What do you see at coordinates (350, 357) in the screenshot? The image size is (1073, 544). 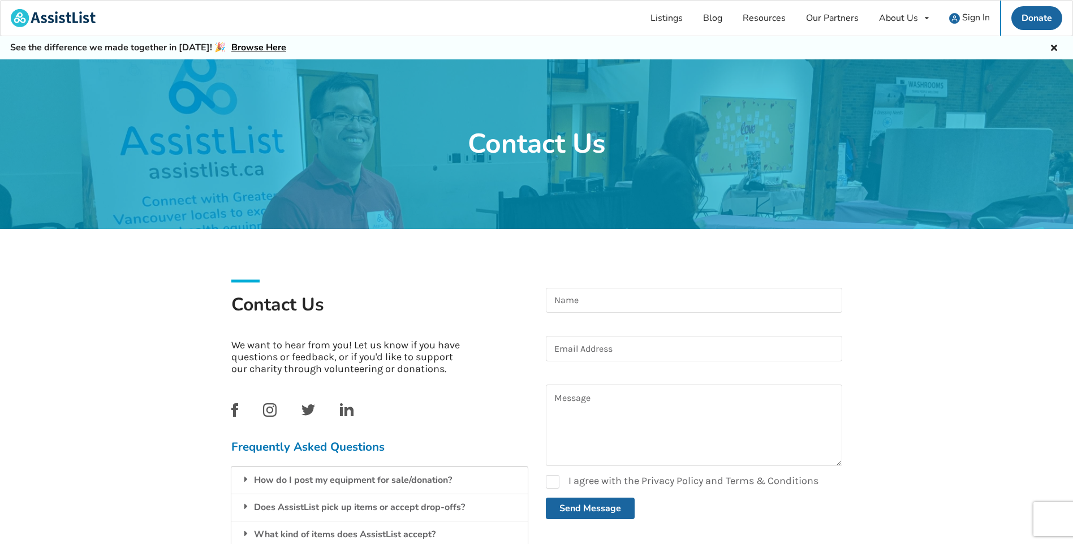 I see `p: We want to hear from you! Let us know if you have questions or feedback, or if you'd like to supp...` at bounding box center [350, 357].